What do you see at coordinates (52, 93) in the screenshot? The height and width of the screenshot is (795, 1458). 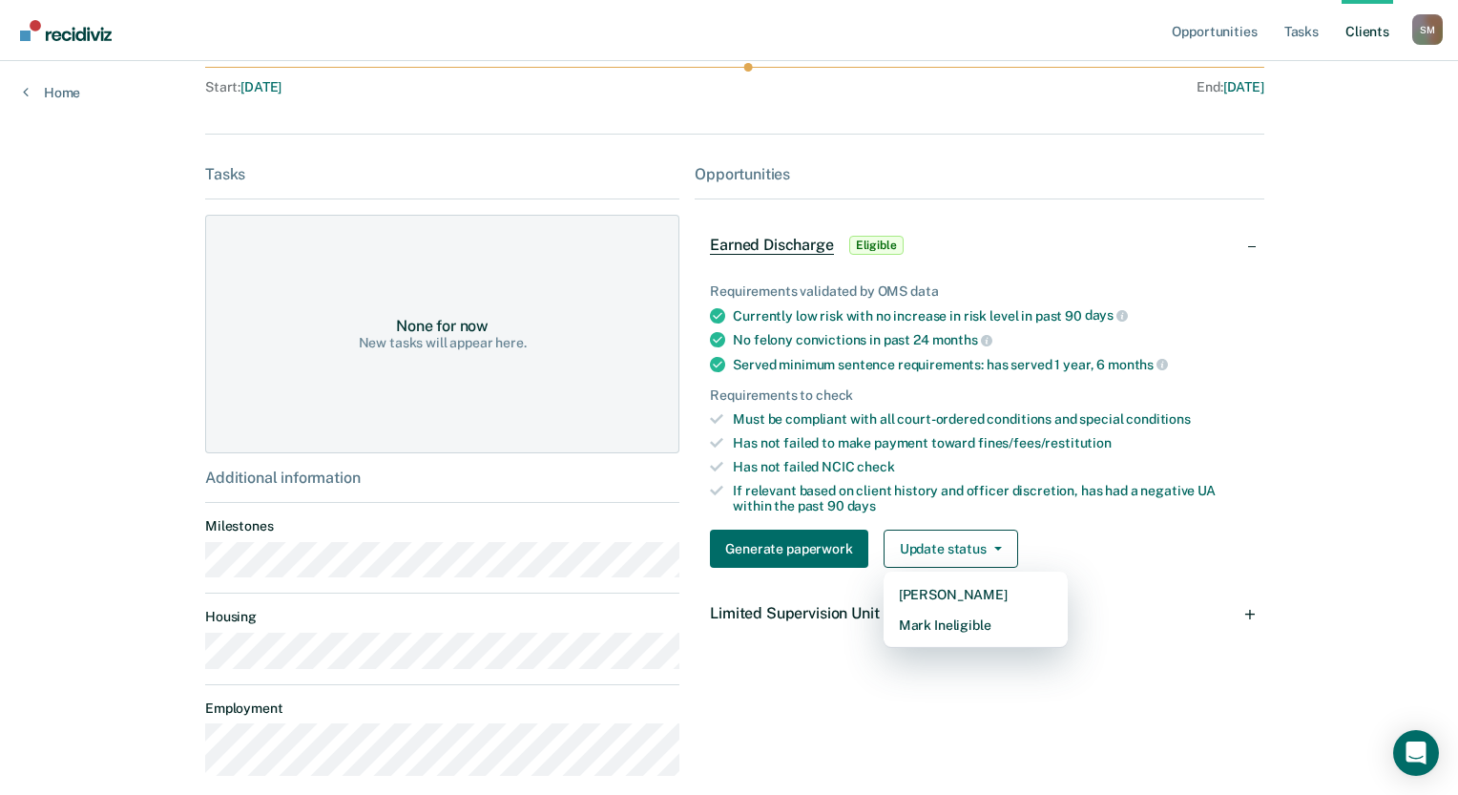 I see `a: Home` at bounding box center [52, 93].